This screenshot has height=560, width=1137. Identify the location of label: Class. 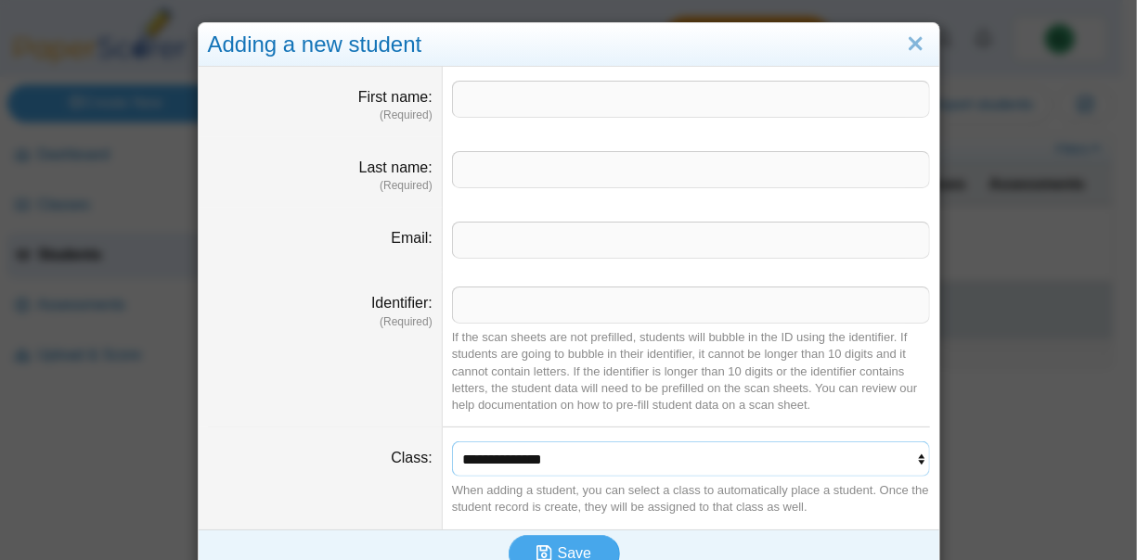
(411, 457).